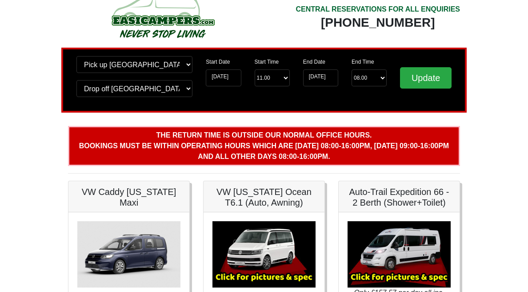 The image size is (528, 292). What do you see at coordinates (363, 62) in the screenshot?
I see `label: End Time` at bounding box center [363, 62].